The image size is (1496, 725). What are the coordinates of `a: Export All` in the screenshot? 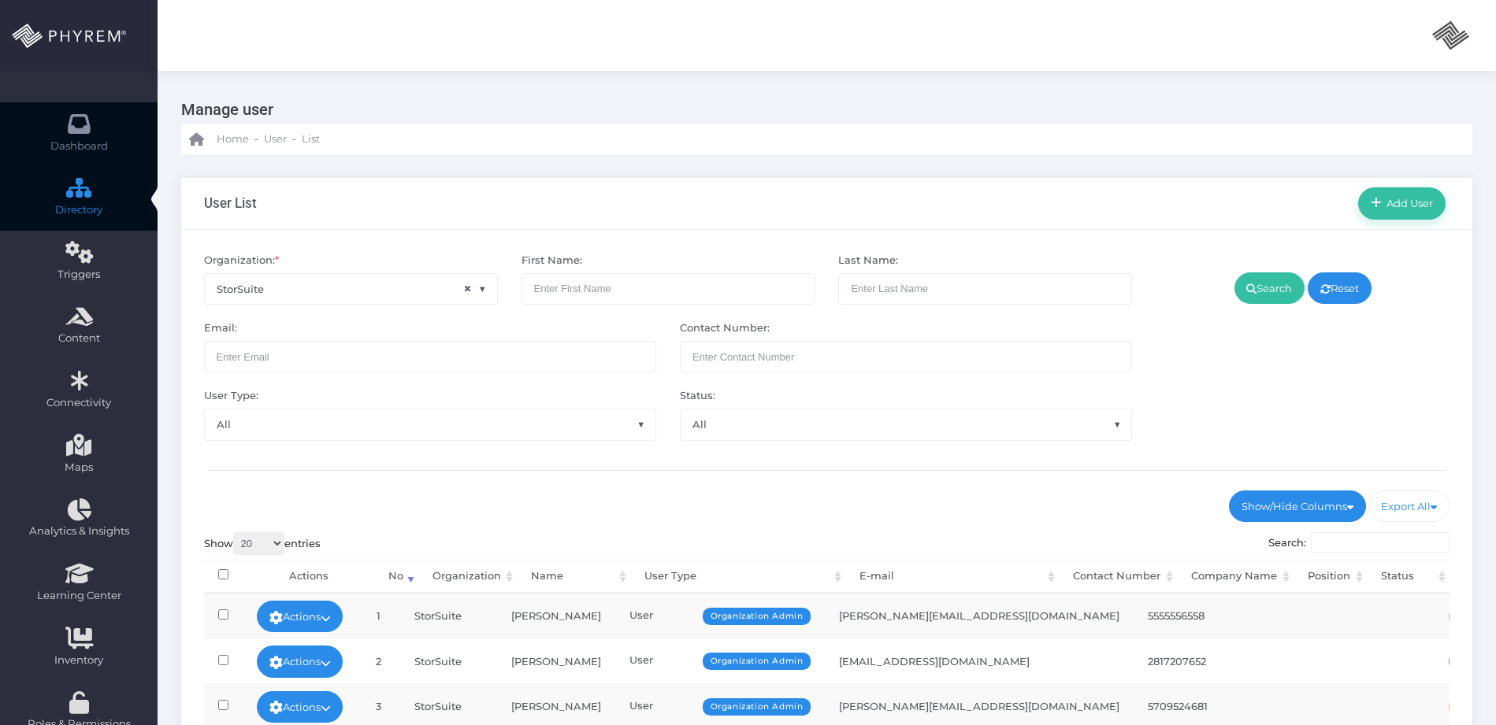 It's located at (1409, 506).